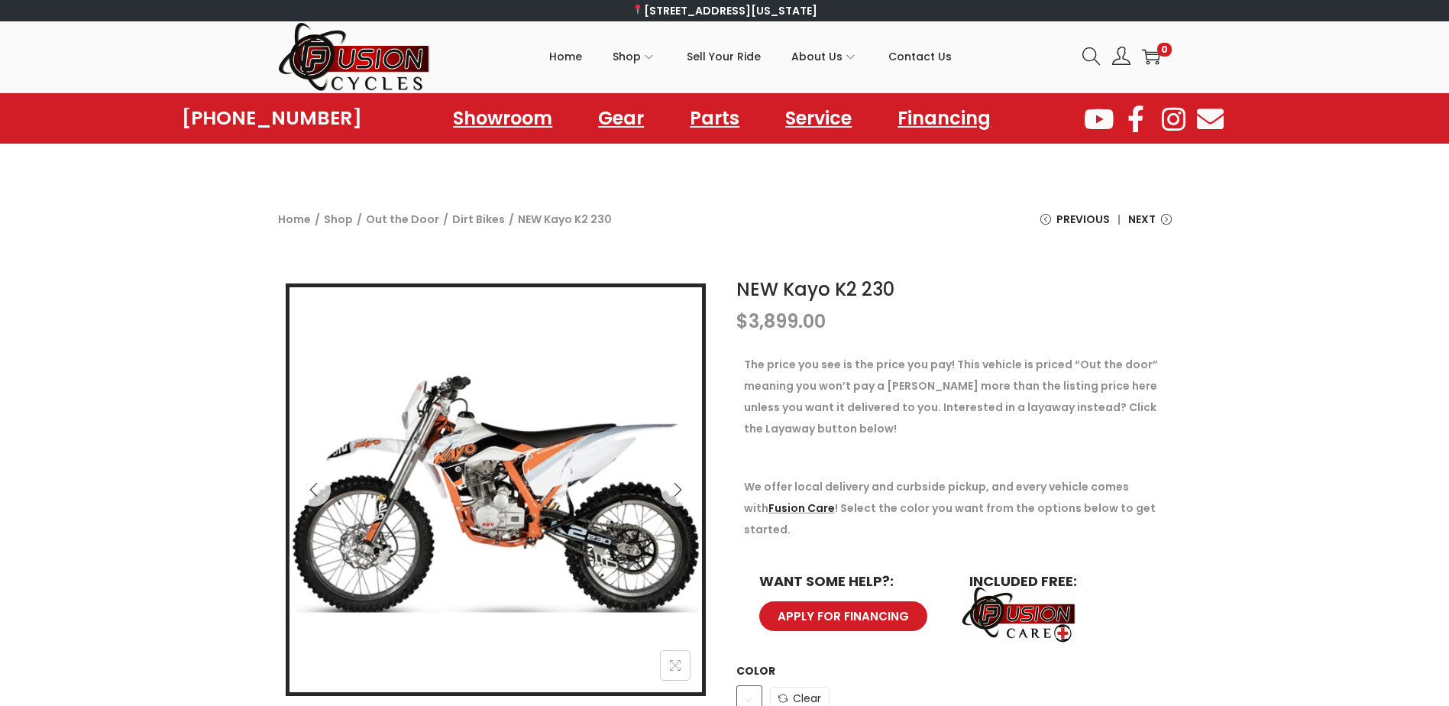 The image size is (1449, 706). Describe the element at coordinates (848, 581) in the screenshot. I see `h6: WANT SOME HELP?:` at that location.